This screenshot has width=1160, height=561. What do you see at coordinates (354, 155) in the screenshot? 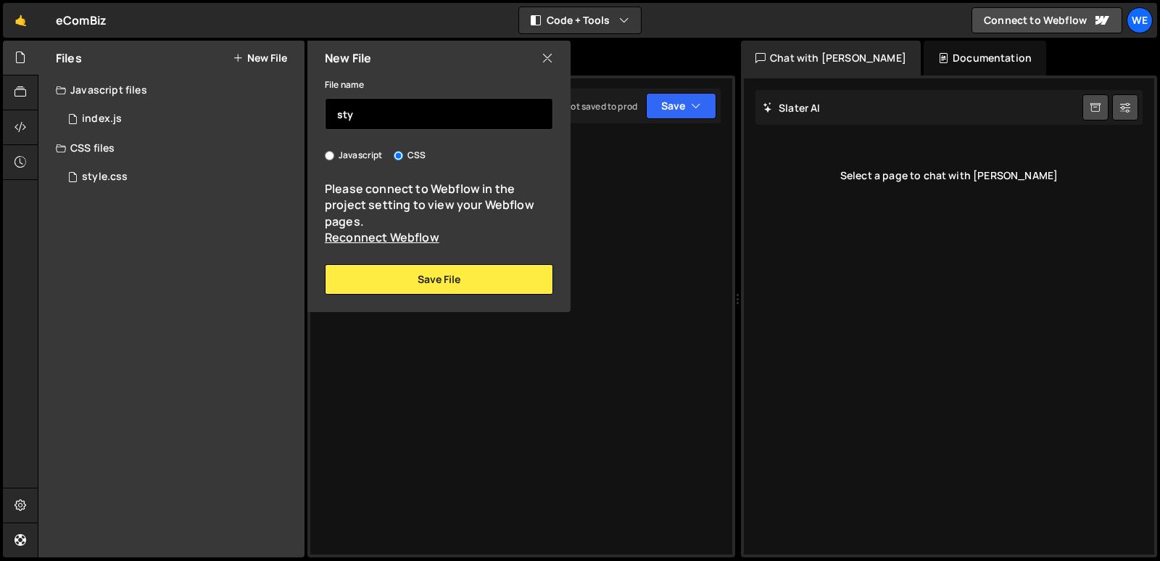
I see `label: Javascript` at bounding box center [354, 155].